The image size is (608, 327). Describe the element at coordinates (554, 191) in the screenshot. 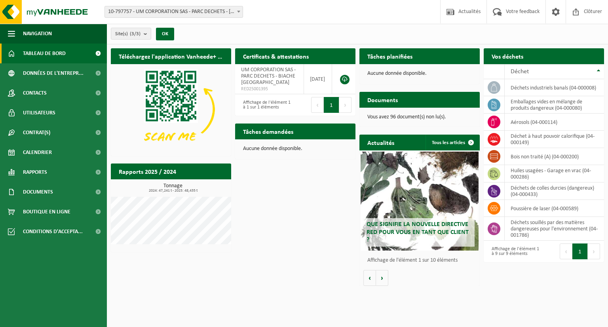

I see `td: déchets de colles durcies (dangereux) (04-000433)` at that location.